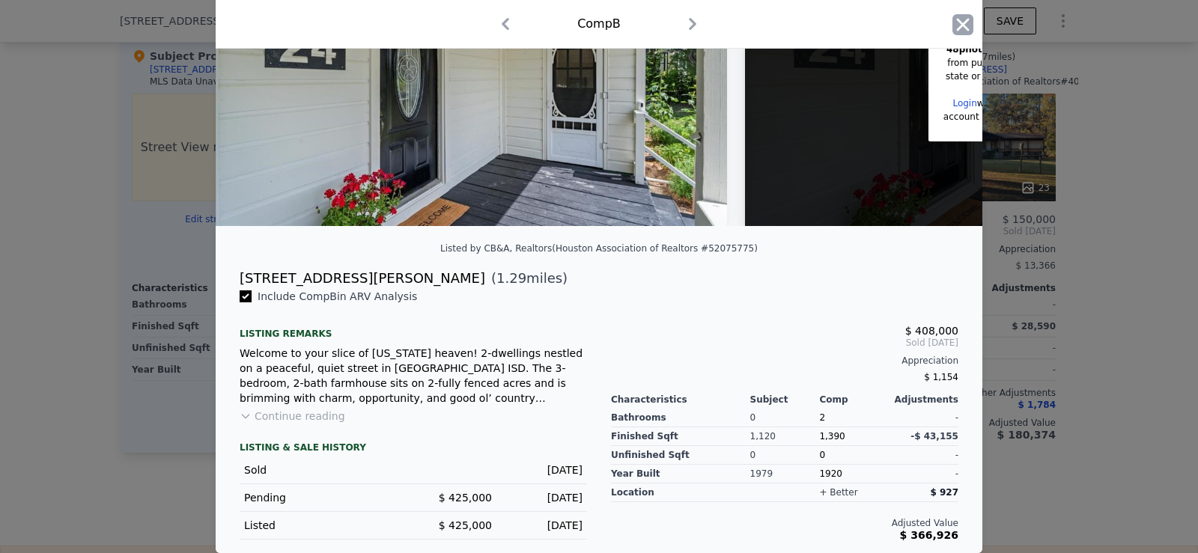 The image size is (1198, 553). Describe the element at coordinates (681, 474) in the screenshot. I see `div: Year Built` at that location.